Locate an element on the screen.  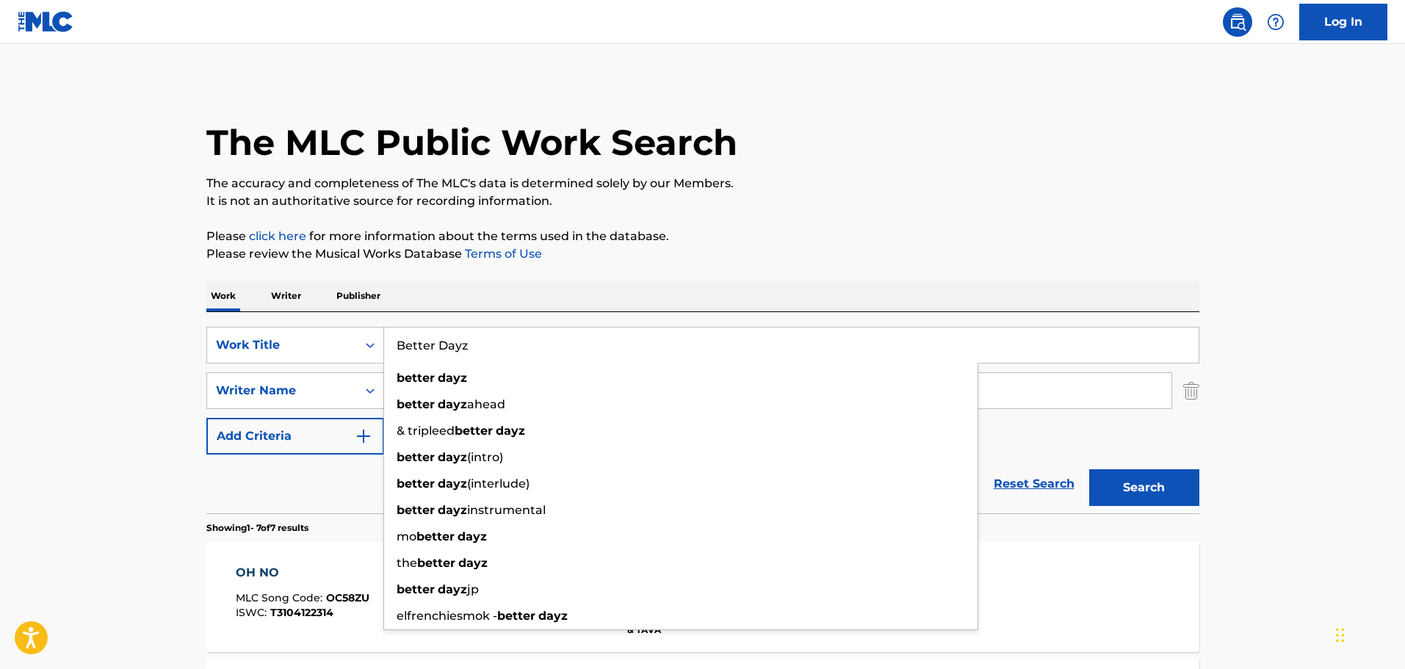
span: elfrenchiesmok - is located at coordinates (446, 615).